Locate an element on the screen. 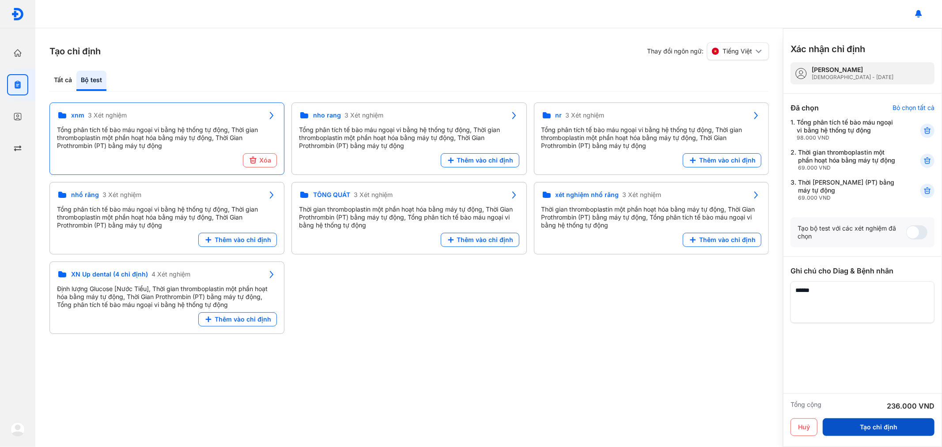 This screenshot has width=942, height=447. h3: Tạo chỉ định is located at coordinates (75, 51).